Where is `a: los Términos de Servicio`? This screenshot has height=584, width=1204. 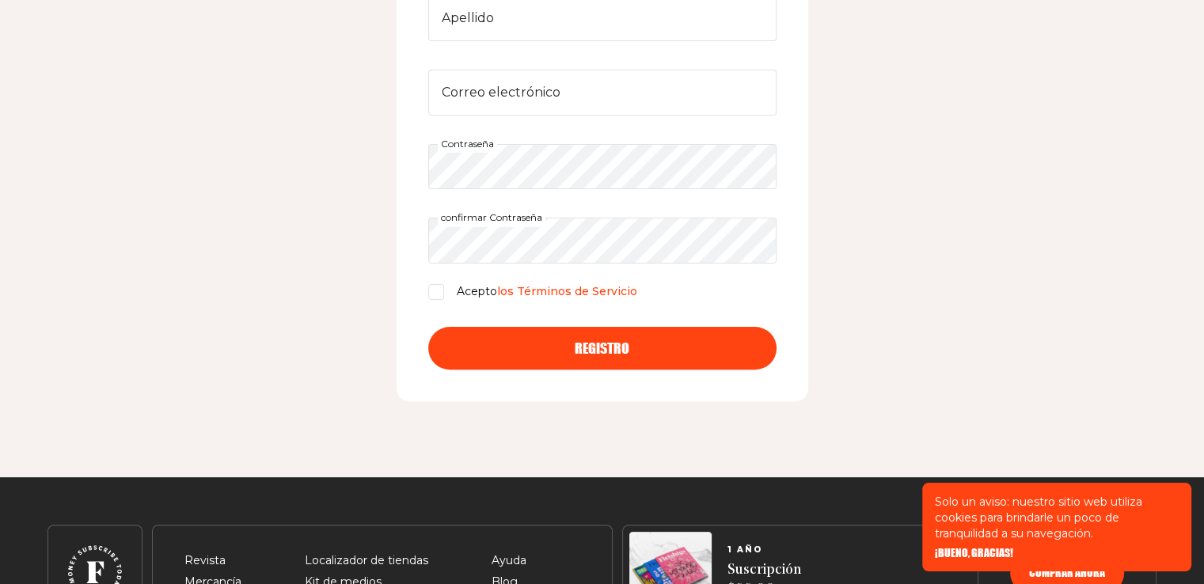
a: los Términos de Servicio is located at coordinates (567, 291).